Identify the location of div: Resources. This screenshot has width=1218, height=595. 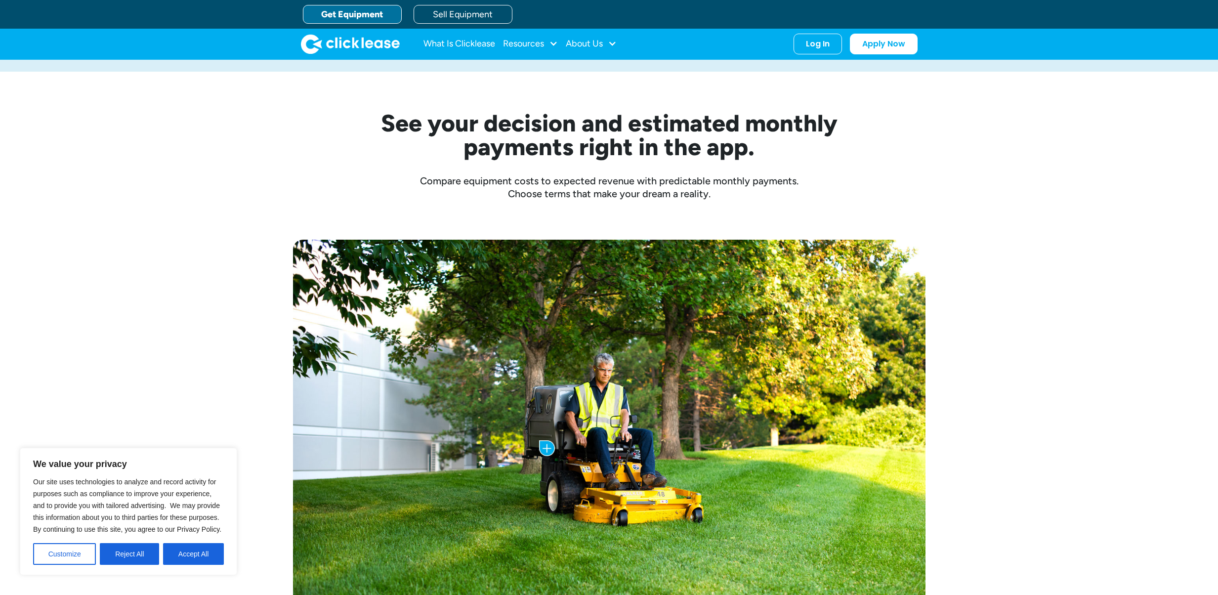
(530, 44).